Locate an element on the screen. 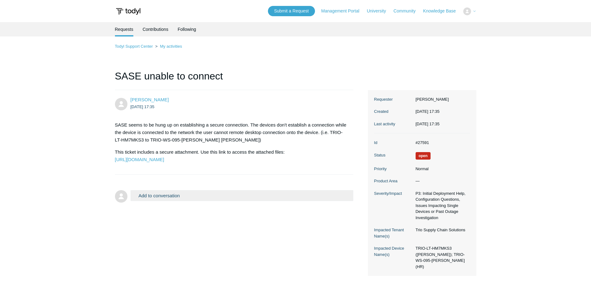 This screenshot has height=288, width=591. a: Contributions is located at coordinates (155, 29).